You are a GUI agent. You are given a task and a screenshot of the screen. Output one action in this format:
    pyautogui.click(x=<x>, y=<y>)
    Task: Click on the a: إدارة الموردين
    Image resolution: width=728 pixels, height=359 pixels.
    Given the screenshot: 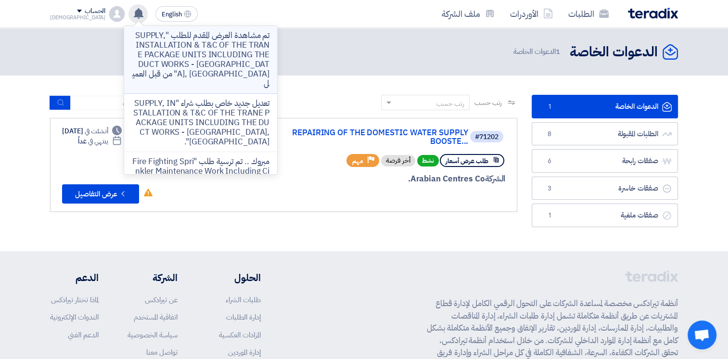 What is the action you would take?
    pyautogui.click(x=244, y=352)
    